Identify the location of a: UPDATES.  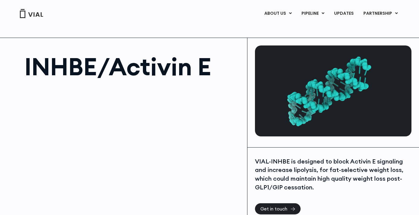
(343, 14).